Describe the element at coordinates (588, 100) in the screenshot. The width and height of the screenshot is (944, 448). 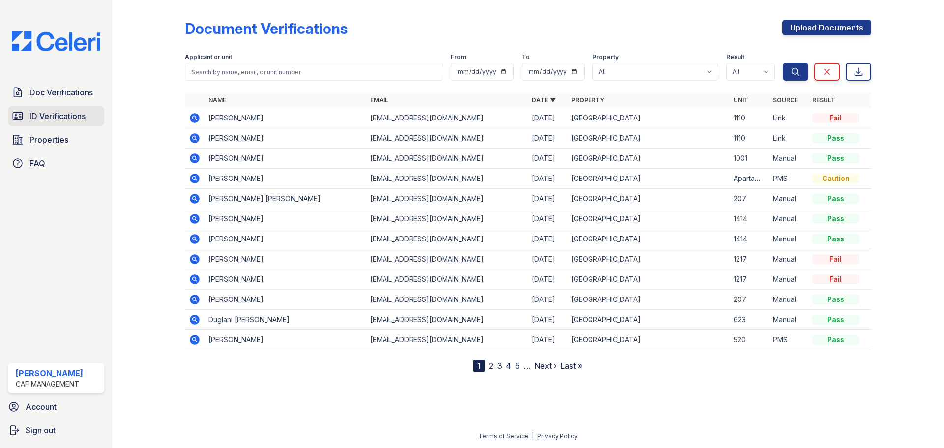
I see `a: Property` at that location.